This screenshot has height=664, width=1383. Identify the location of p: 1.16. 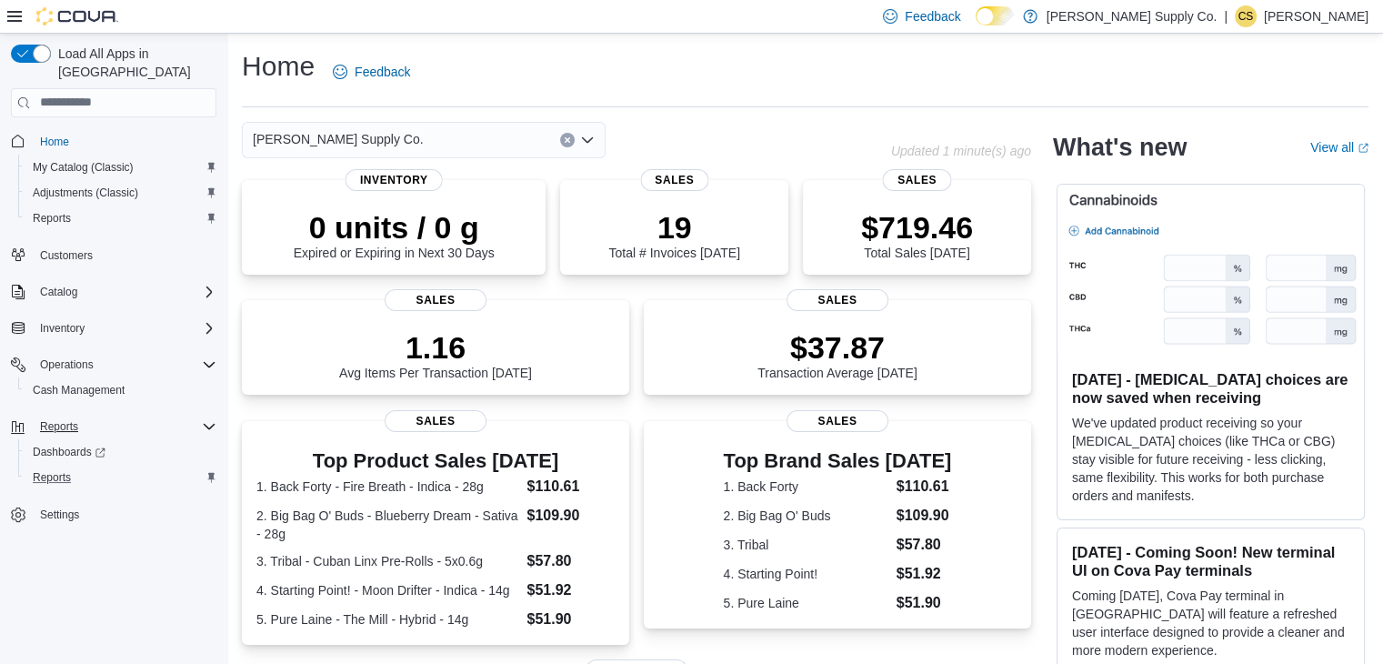
(436, 347).